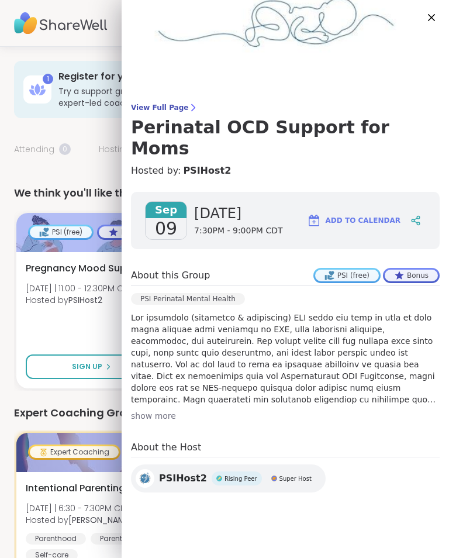  Describe the element at coordinates (183, 479) in the screenshot. I see `span: PSIHost2` at that location.